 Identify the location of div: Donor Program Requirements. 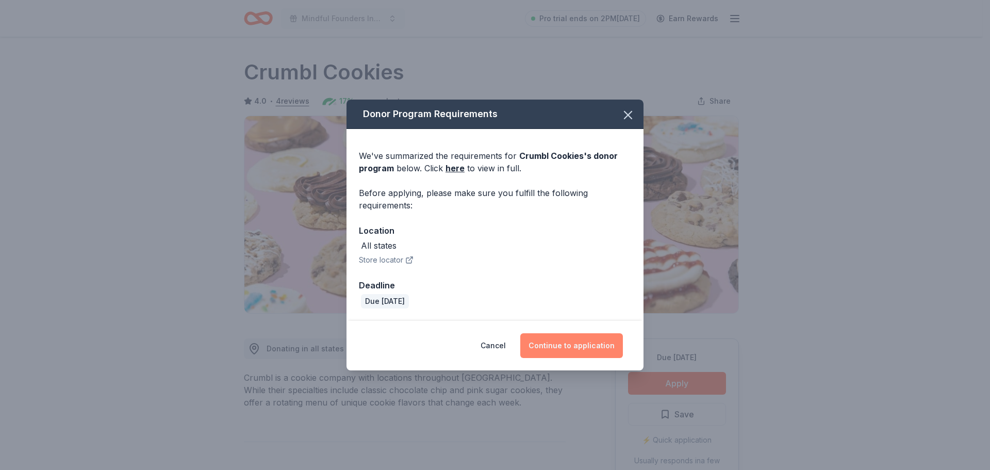
(495, 114).